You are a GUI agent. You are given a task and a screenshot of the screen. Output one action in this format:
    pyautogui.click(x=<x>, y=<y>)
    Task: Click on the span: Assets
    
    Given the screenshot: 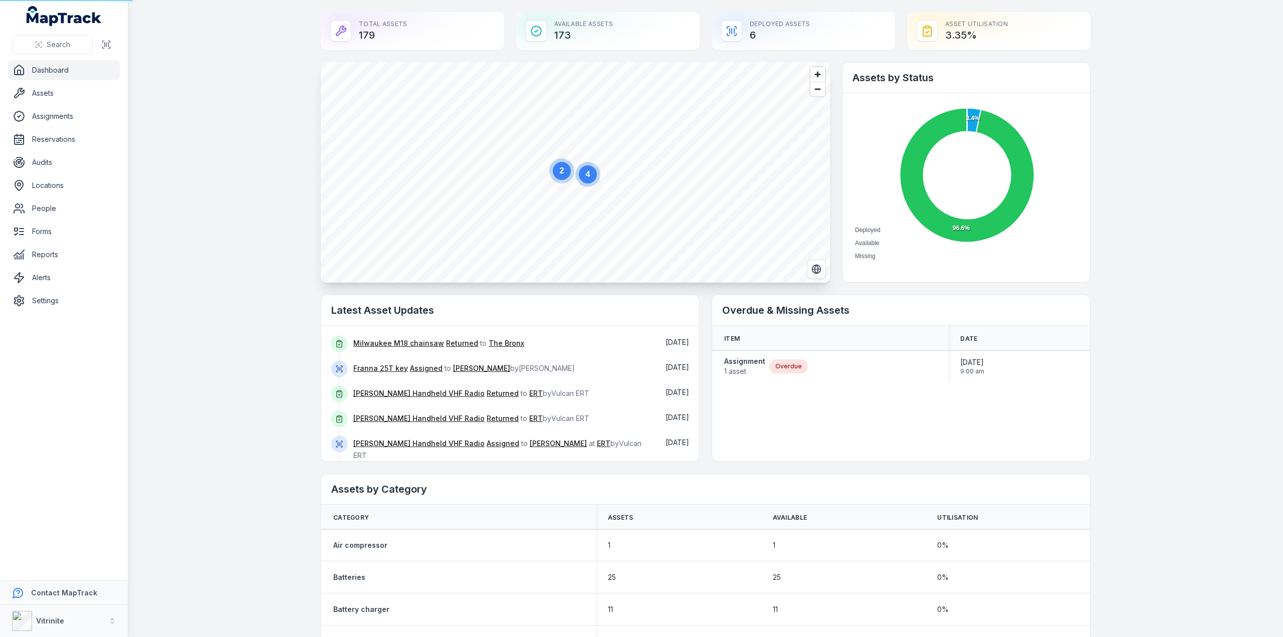 What is the action you would take?
    pyautogui.click(x=620, y=518)
    